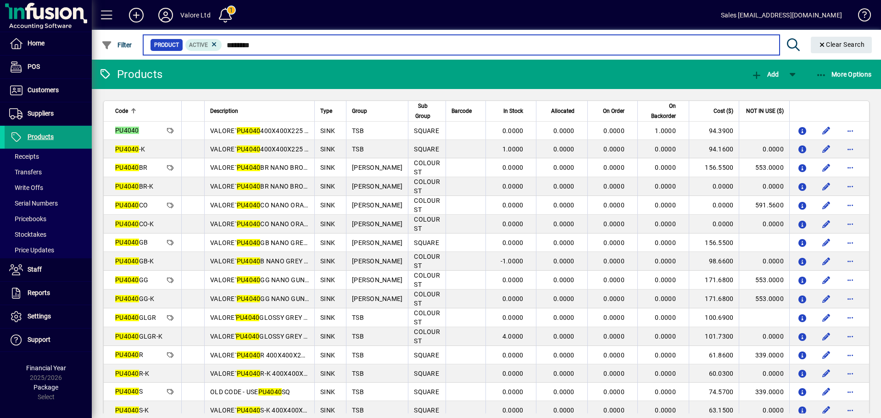  Describe the element at coordinates (48, 293) in the screenshot. I see `a: Reports` at that location.